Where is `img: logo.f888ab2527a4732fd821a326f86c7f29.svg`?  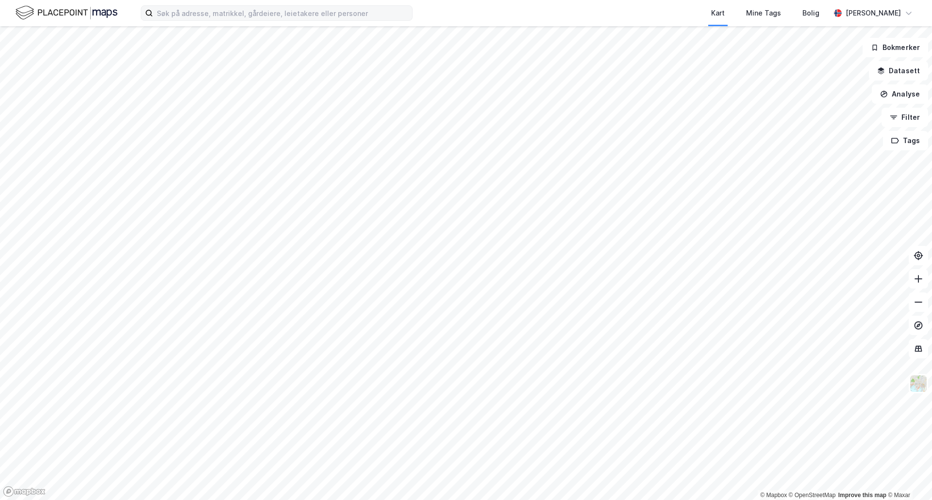 img: logo.f888ab2527a4732fd821a326f86c7f29.svg is located at coordinates (66, 13).